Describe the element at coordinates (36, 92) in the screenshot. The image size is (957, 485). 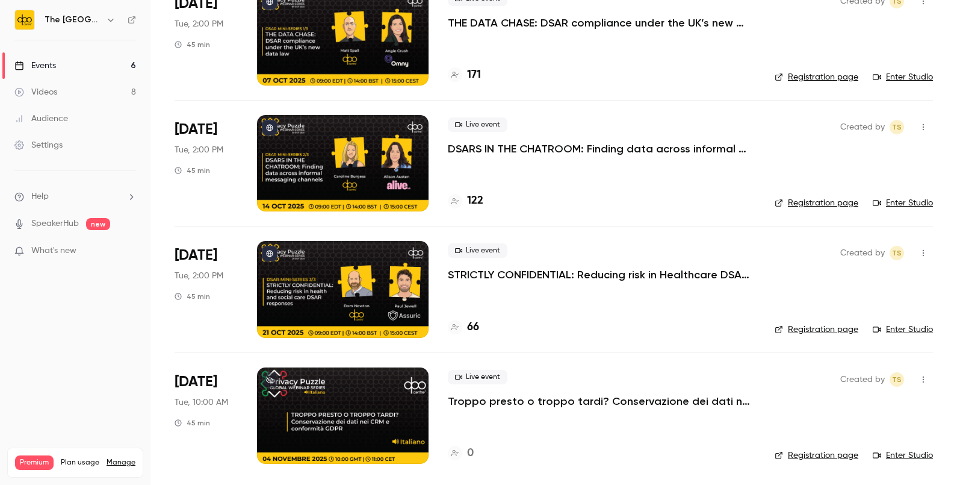
I see `div: Videos` at that location.